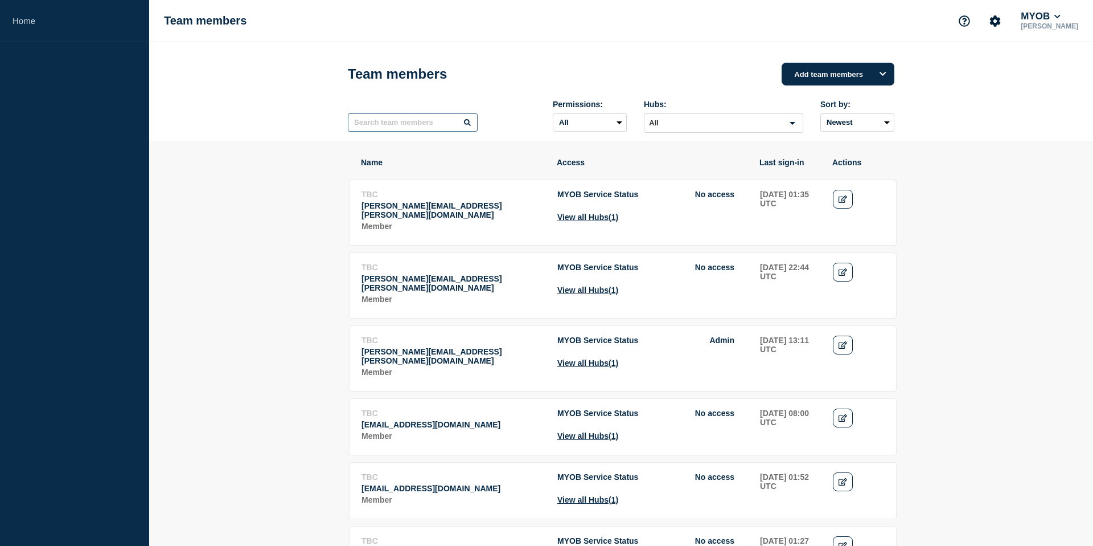  What do you see at coordinates (883, 74) in the screenshot?
I see `button: Options` at bounding box center [883, 74].